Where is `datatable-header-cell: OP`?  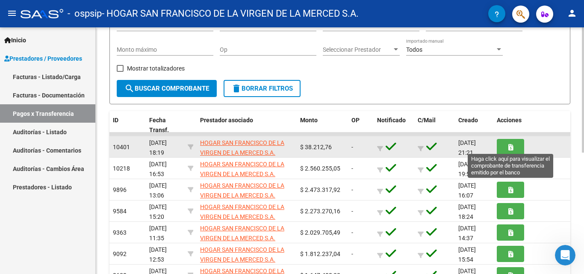
datatable-header-cell: OP is located at coordinates (361, 125).